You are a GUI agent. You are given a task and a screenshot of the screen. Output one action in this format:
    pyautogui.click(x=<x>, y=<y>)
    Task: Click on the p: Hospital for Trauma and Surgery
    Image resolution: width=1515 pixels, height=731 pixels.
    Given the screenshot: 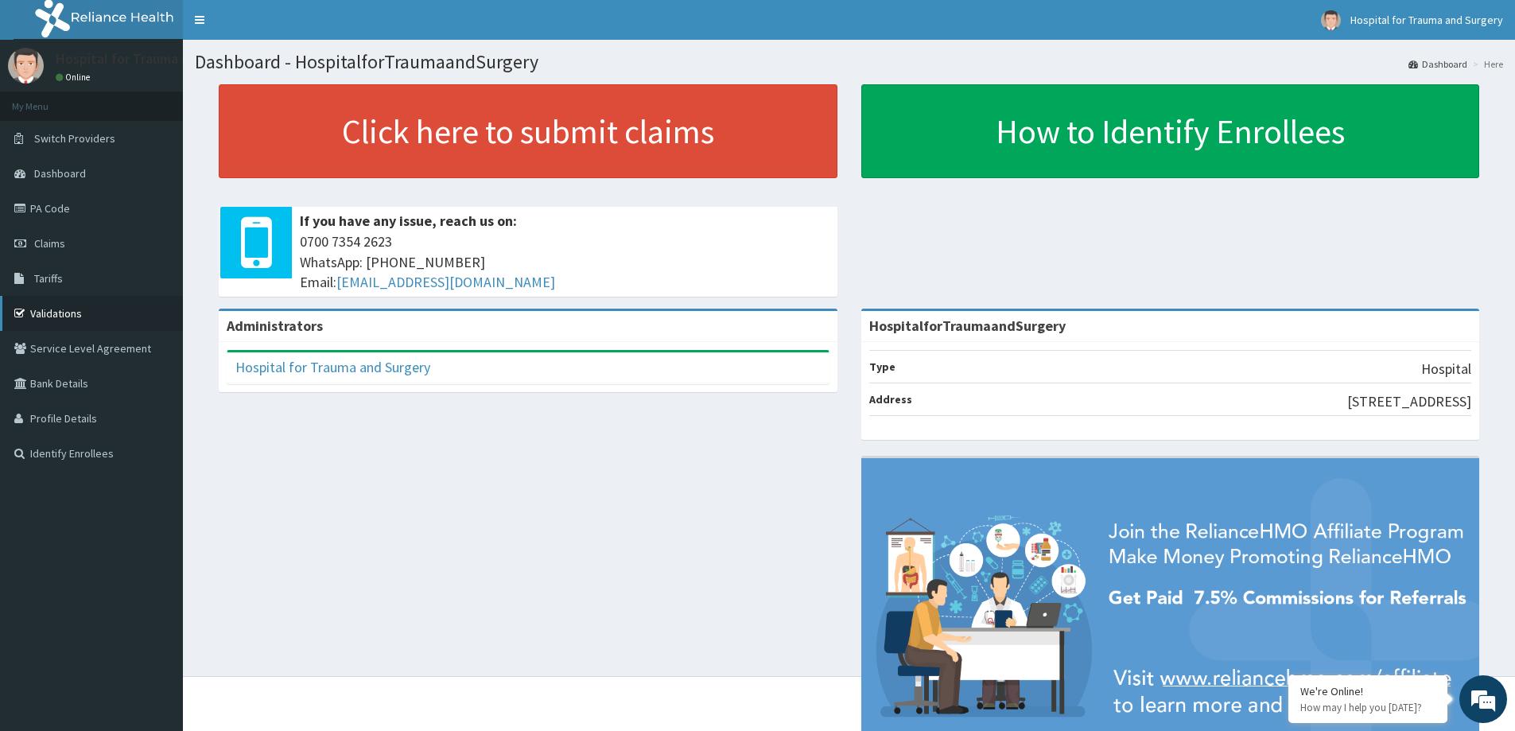 What is the action you would take?
    pyautogui.click(x=155, y=59)
    